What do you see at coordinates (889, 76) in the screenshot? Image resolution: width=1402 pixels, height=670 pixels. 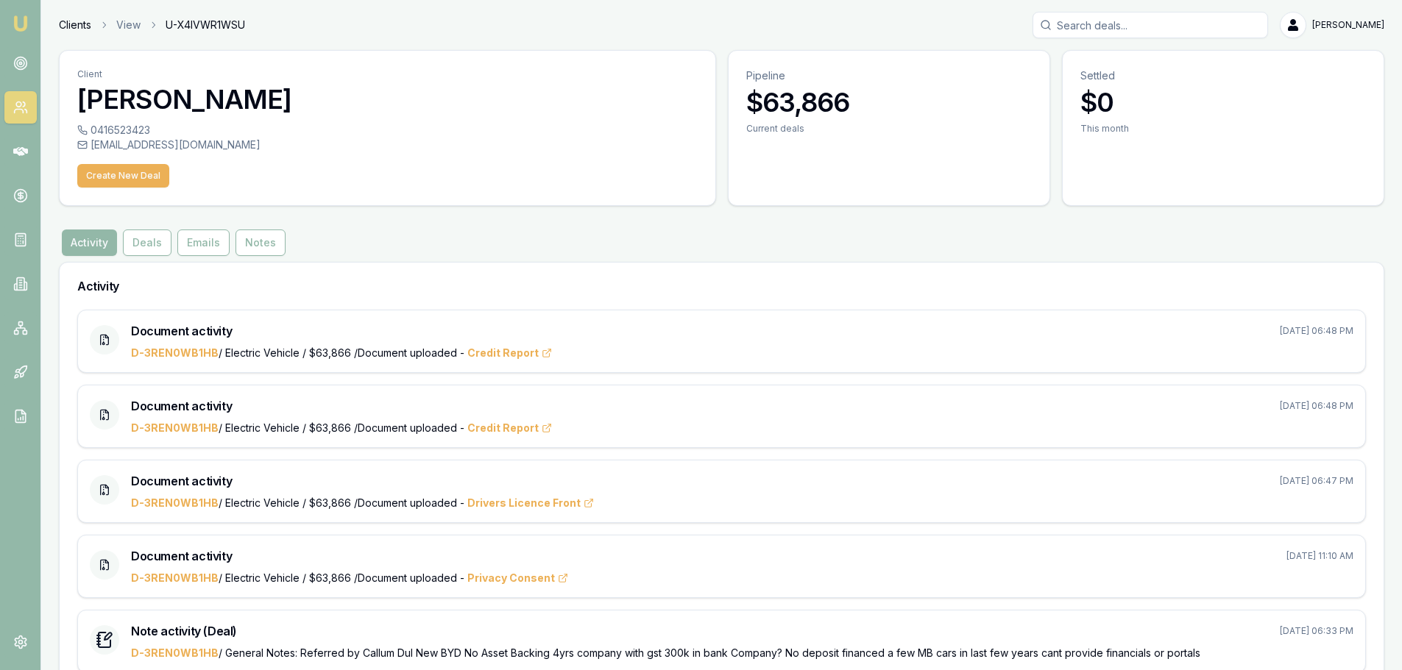 I see `p: Pipeline` at bounding box center [889, 76].